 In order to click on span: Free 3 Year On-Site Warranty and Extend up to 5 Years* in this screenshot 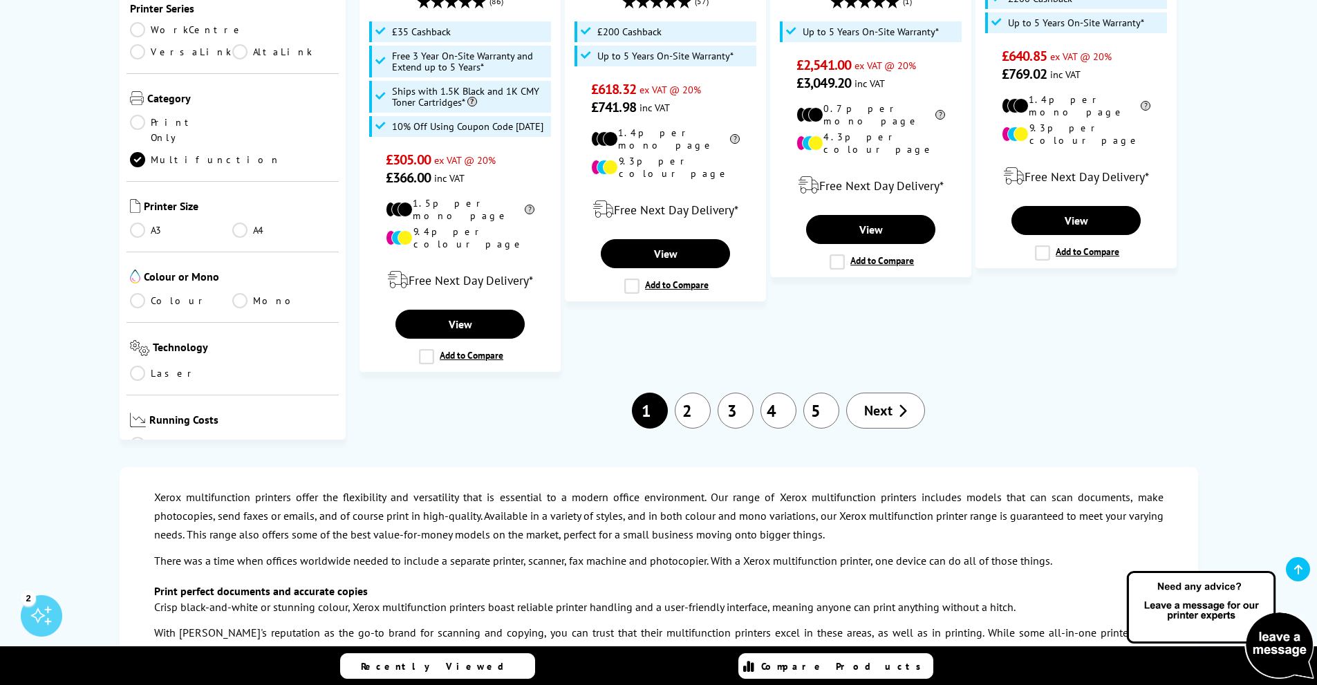, I will do `click(470, 62)`.